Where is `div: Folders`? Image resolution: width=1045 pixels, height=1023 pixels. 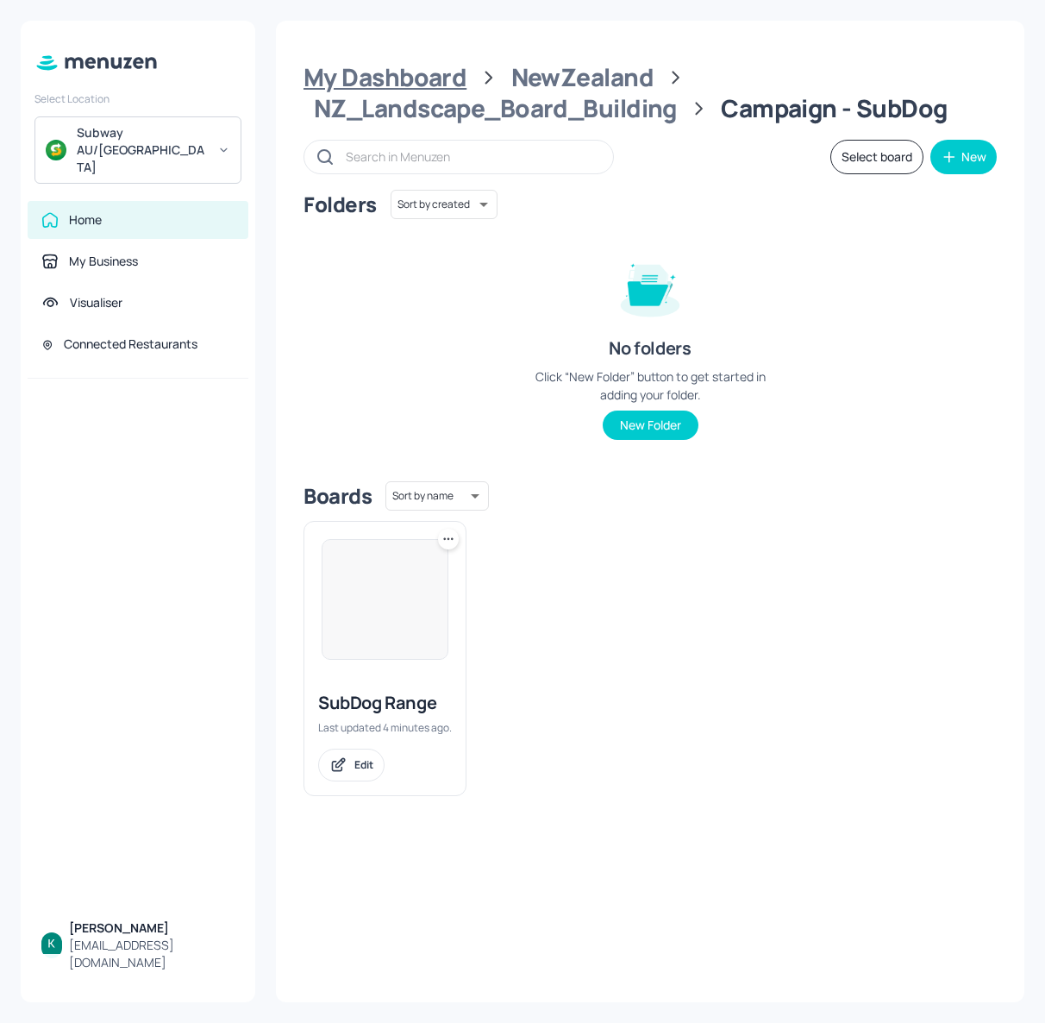 div: Folders is located at coordinates (340, 204).